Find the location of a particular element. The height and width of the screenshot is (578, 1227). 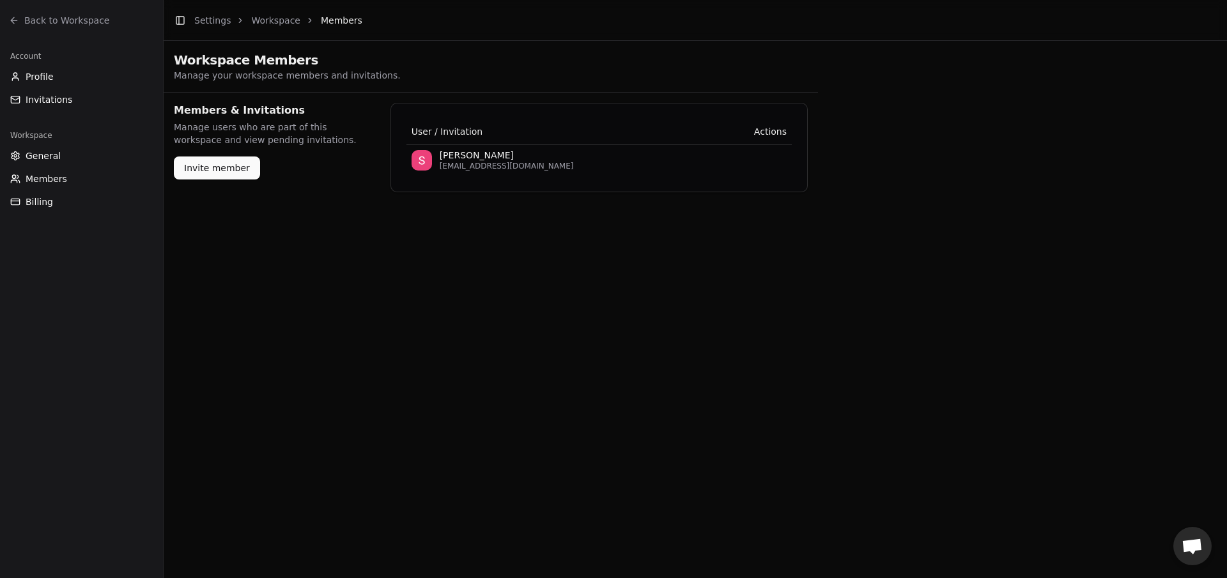

div: Workspace is located at coordinates (81, 135).